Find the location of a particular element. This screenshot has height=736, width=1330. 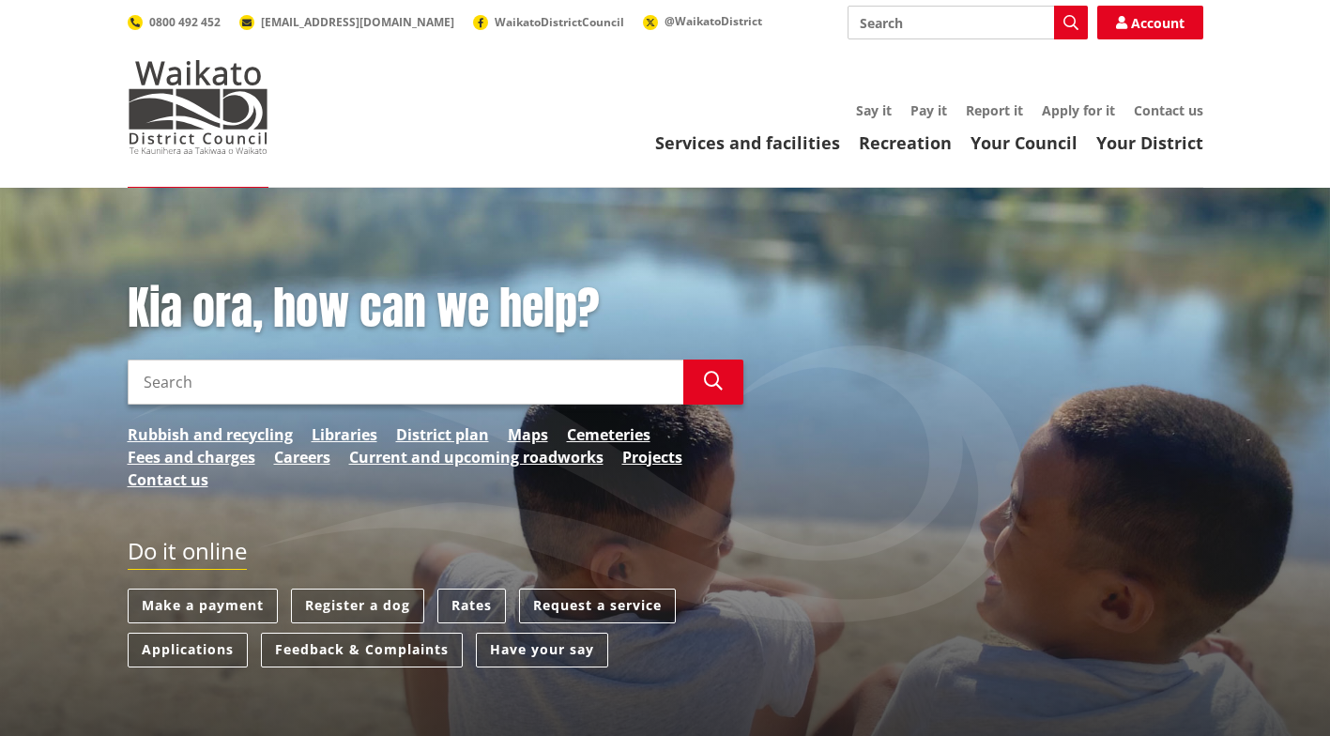

h2: Do it online is located at coordinates (187, 554).